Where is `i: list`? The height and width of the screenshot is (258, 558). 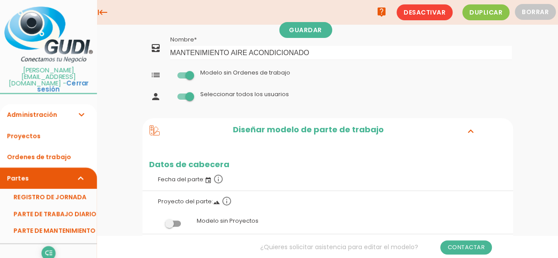
i: list is located at coordinates (156, 75).